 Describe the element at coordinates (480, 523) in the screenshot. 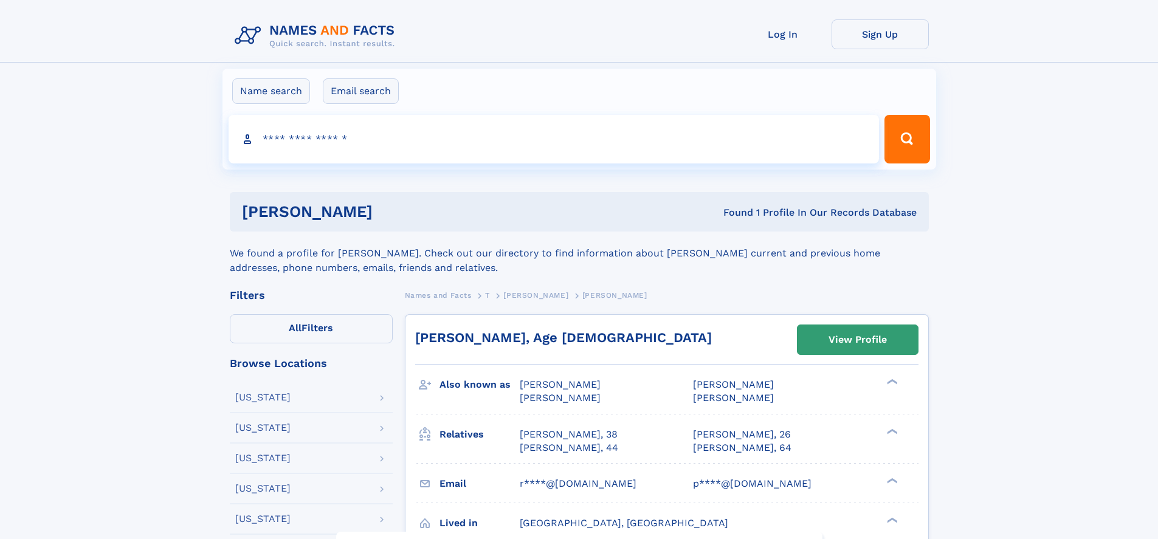

I see `h3: Lived in` at that location.